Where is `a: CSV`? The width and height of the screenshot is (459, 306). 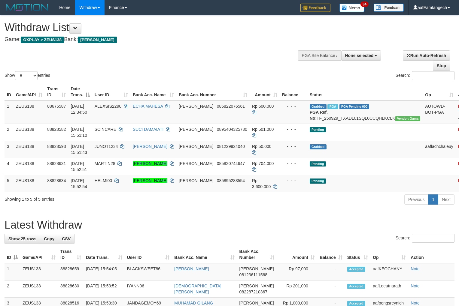
a: CSV is located at coordinates (66, 239).